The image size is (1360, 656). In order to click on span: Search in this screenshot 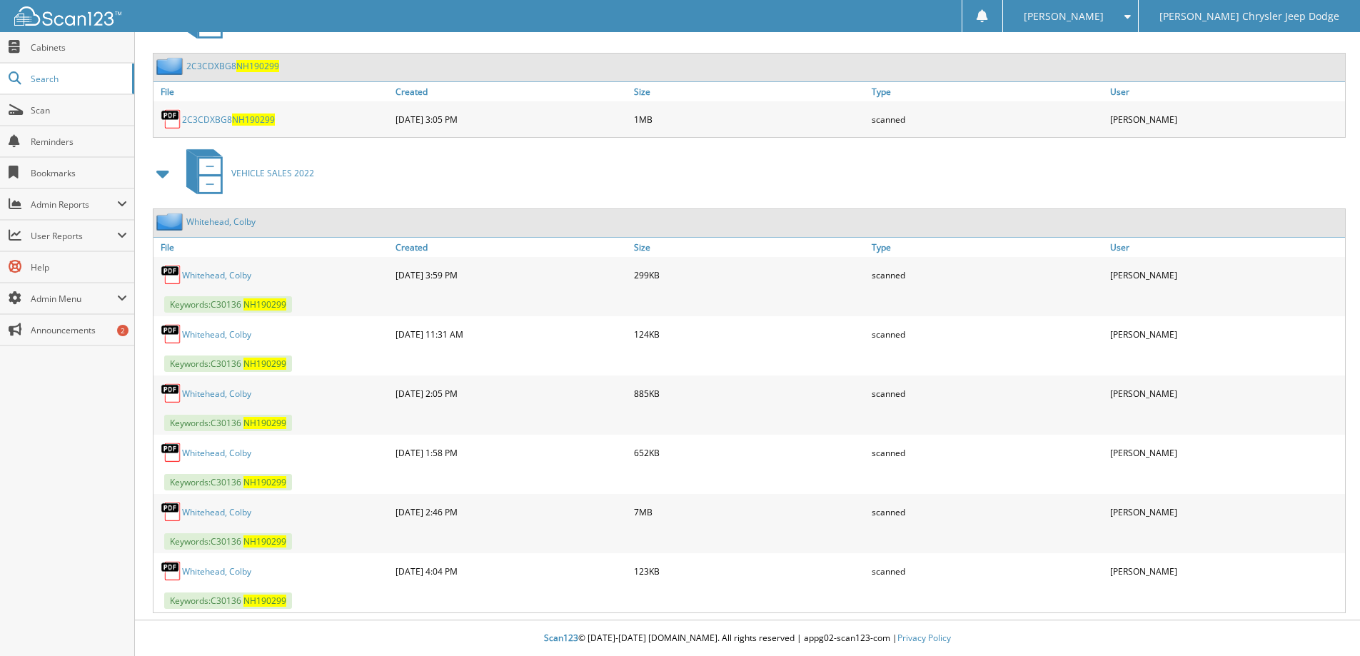, I will do `click(78, 79)`.